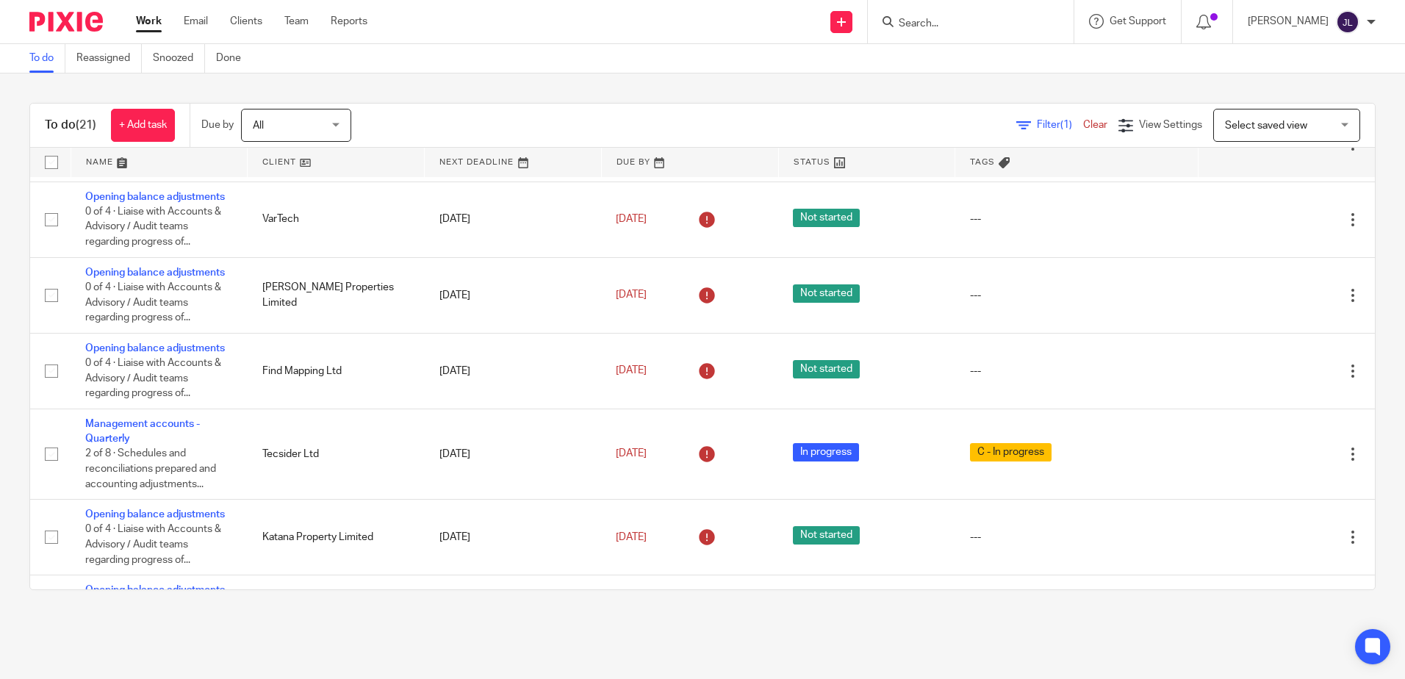 This screenshot has width=1405, height=679. Describe the element at coordinates (1010, 452) in the screenshot. I see `span: C - In progress` at that location.